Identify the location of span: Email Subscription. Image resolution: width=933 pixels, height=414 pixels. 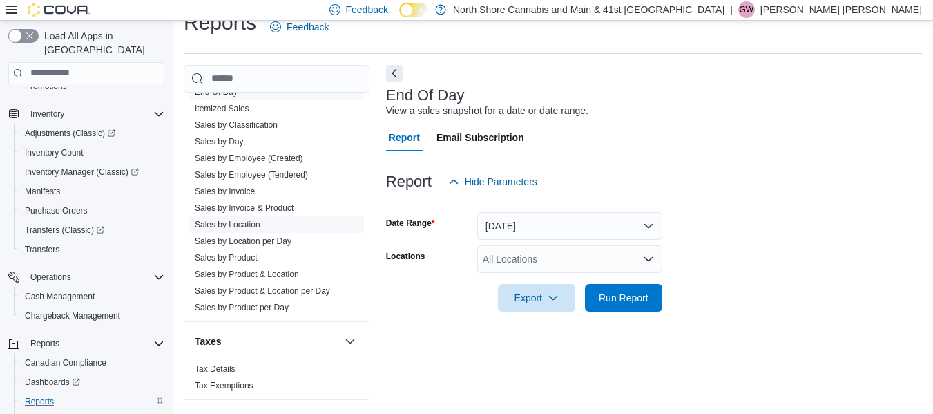
(480, 137).